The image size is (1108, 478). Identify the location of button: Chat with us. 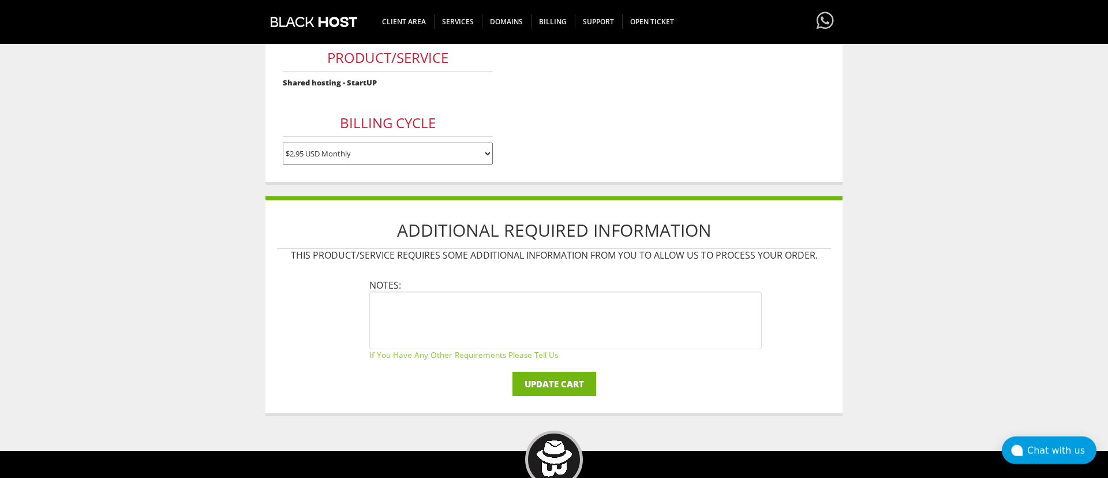
(1049, 450).